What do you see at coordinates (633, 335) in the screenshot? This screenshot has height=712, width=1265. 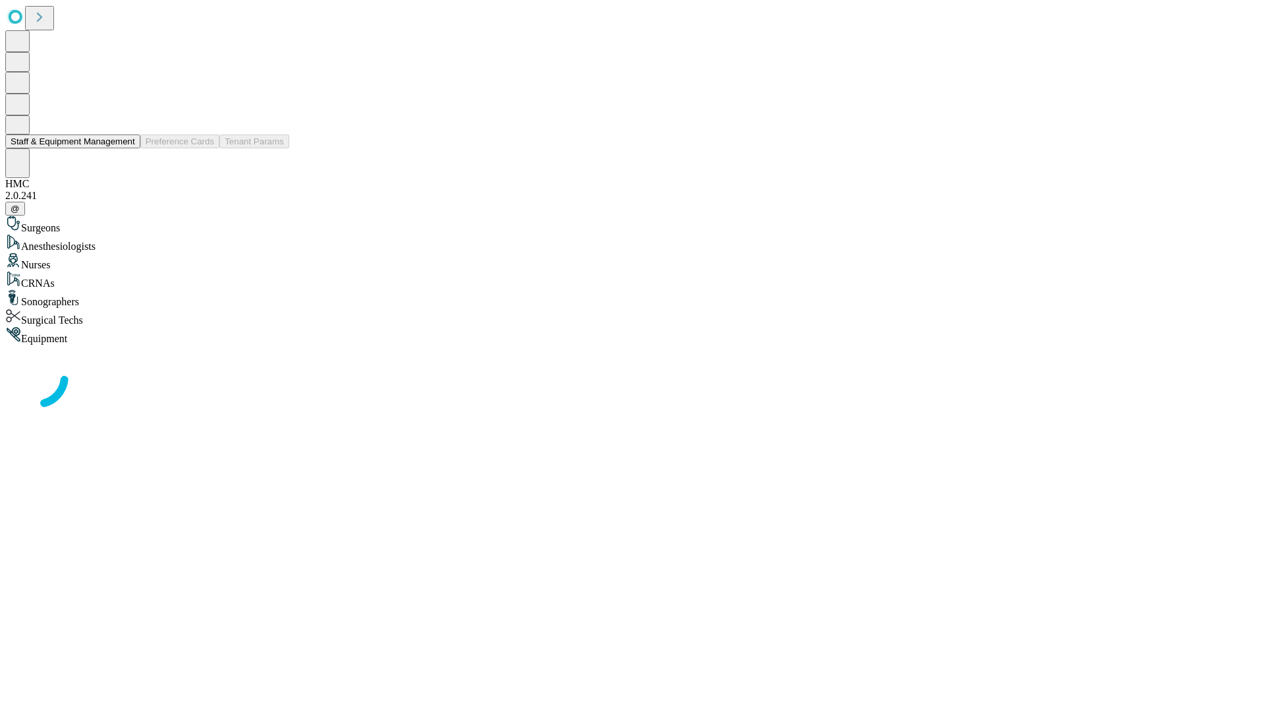 I see `div: Equipment` at bounding box center [633, 335].